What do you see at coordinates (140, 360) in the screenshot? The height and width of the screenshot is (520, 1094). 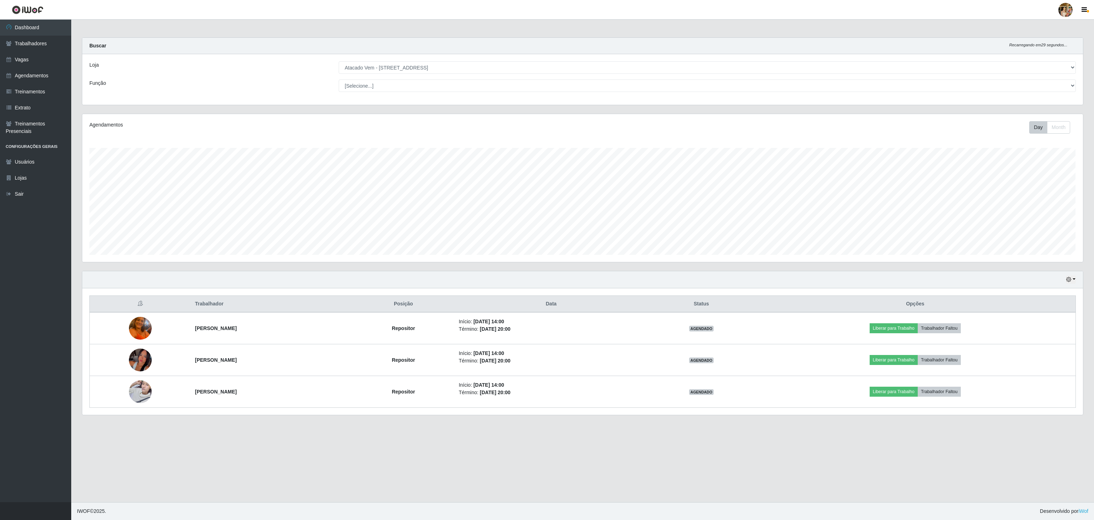 I see `img: 1749472878904.jpeg` at bounding box center [140, 360].